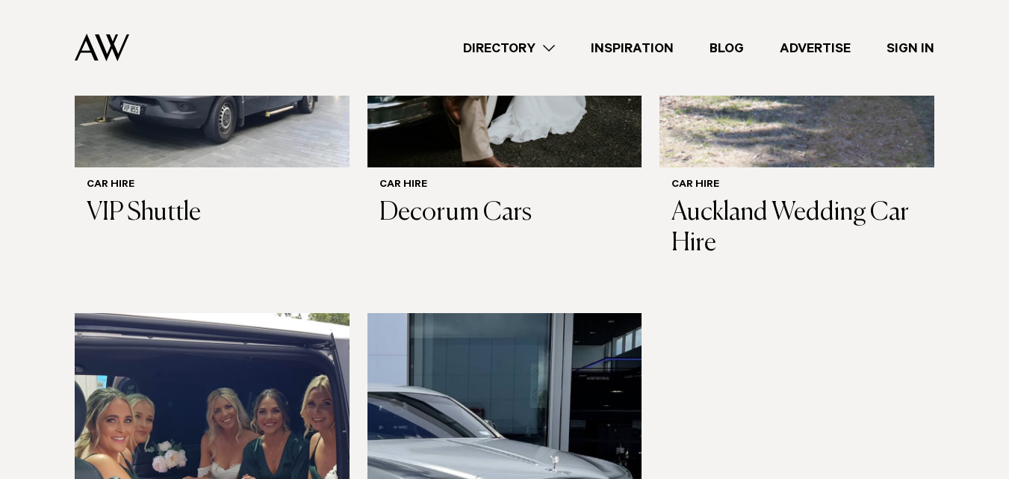  I want to click on a: Advertise, so click(815, 48).